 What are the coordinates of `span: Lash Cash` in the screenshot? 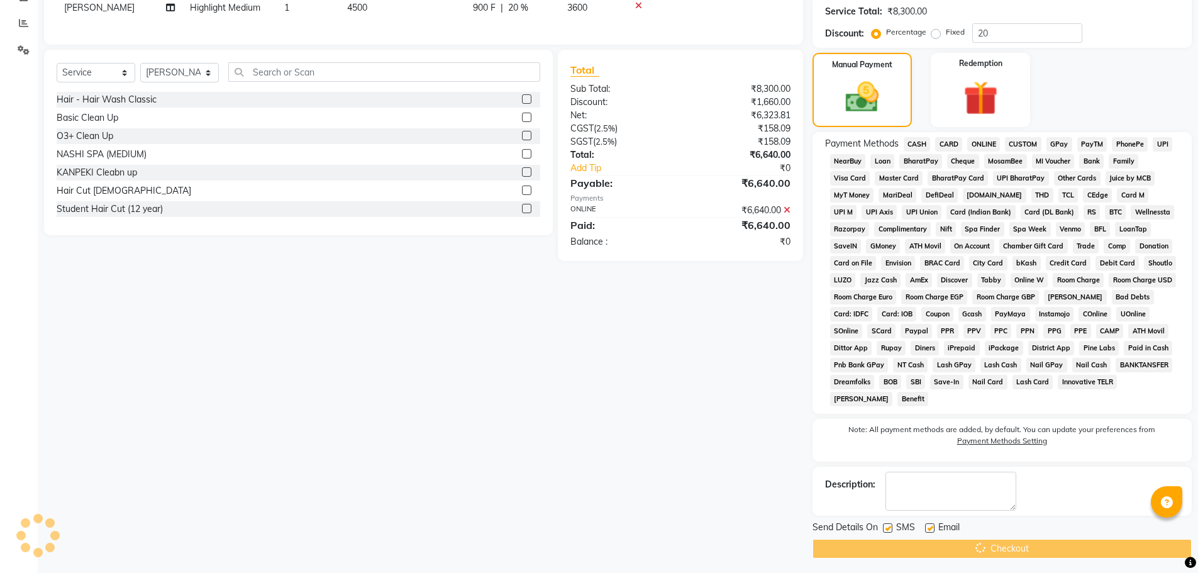 It's located at (1001, 365).